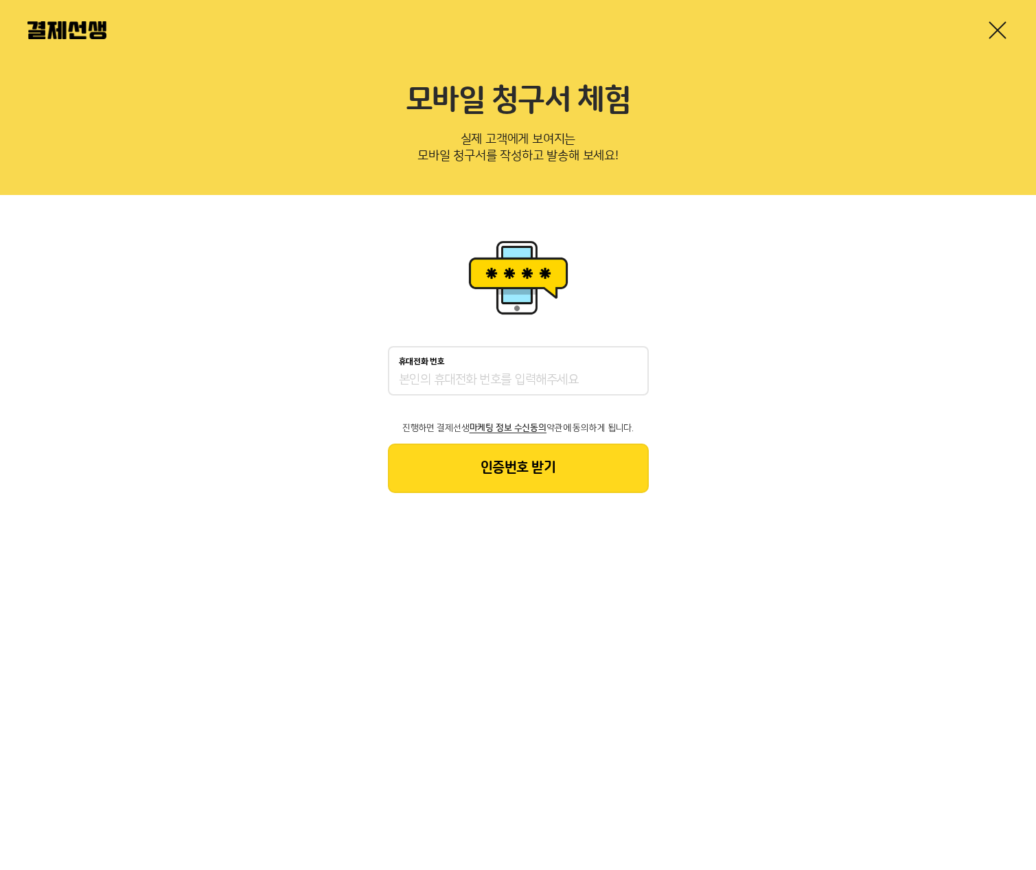 This screenshot has height=870, width=1036. I want to click on p: 진행하면 결제선생 약관에 동의하게 됩니다., so click(518, 428).